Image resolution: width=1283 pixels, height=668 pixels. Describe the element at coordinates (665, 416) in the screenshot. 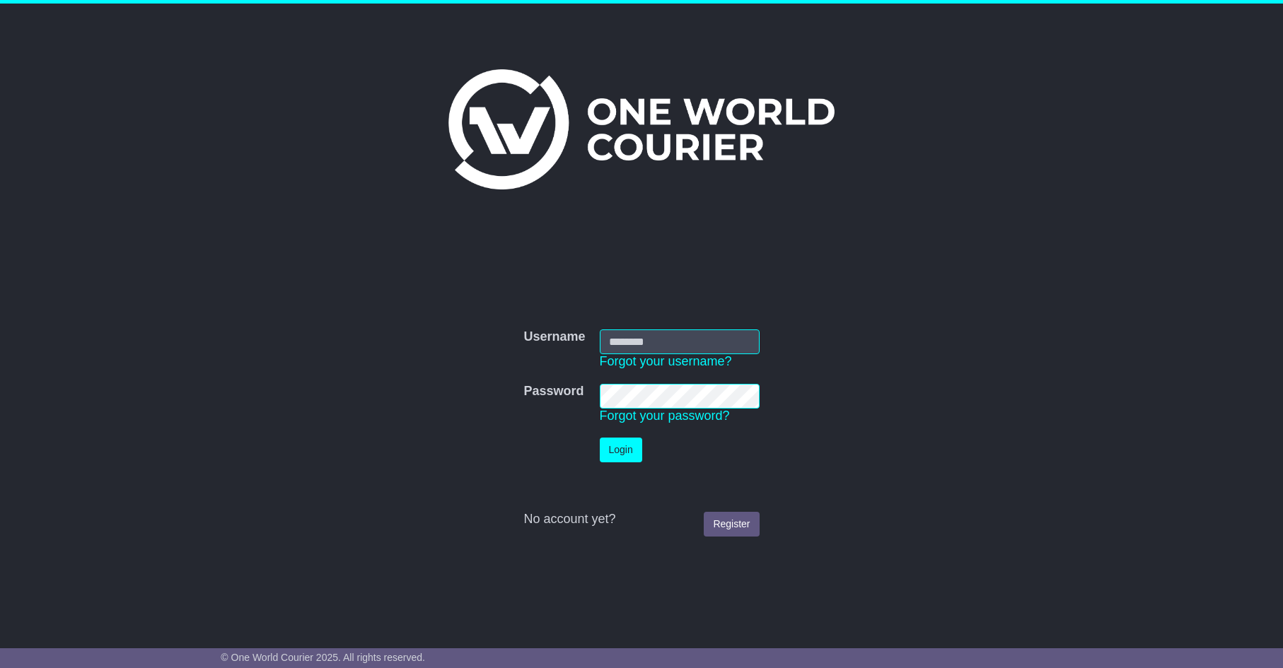

I see `a: Forgot your password?` at that location.